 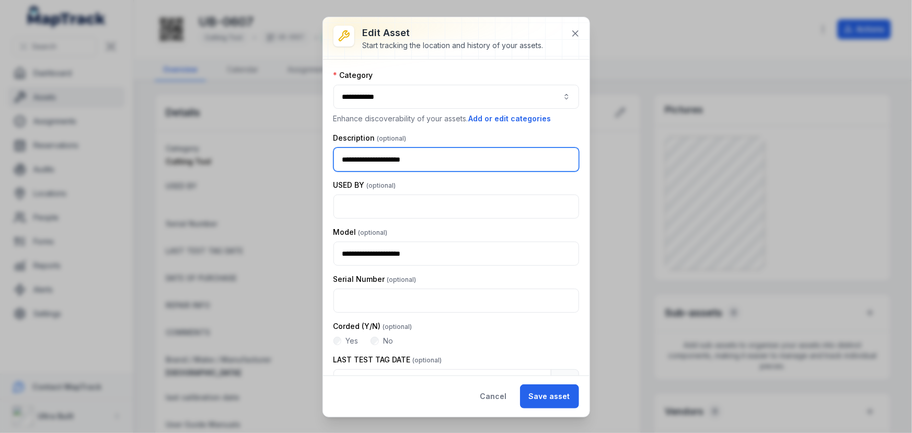 What do you see at coordinates (352, 341) in the screenshot?
I see `label: Yes` at bounding box center [352, 341].